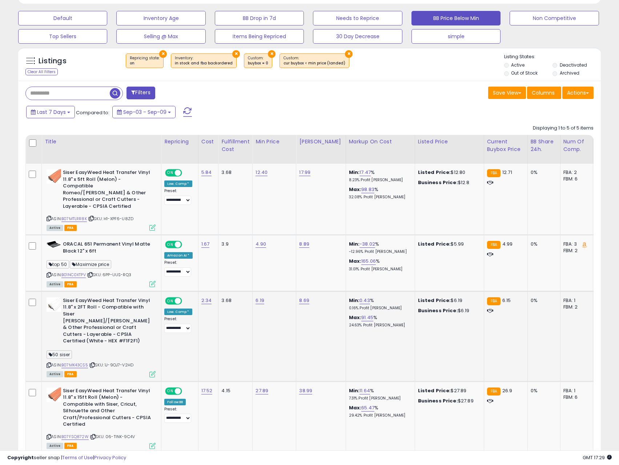 The image size is (619, 465). I want to click on button: Save View, so click(507, 93).